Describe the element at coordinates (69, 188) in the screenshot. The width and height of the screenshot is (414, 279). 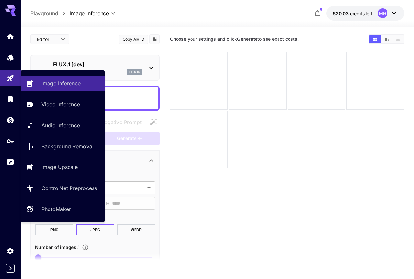
I see `p: ControlNet Preprocess` at that location.